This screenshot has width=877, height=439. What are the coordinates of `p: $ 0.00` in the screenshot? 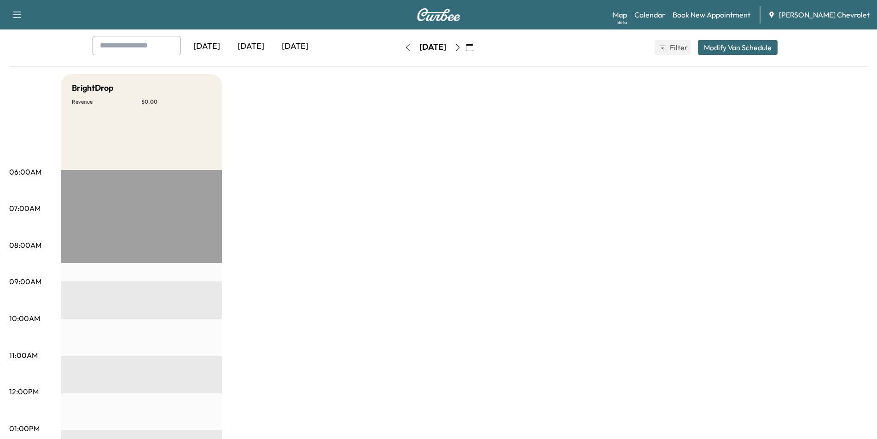 It's located at (176, 102).